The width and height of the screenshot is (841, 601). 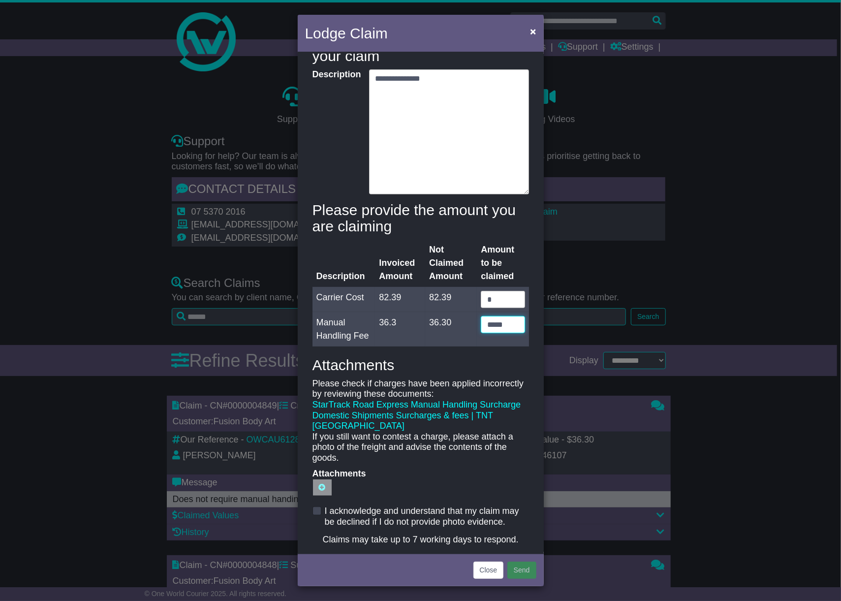 I want to click on h4: Please provide the amount you are claiming, so click(x=421, y=218).